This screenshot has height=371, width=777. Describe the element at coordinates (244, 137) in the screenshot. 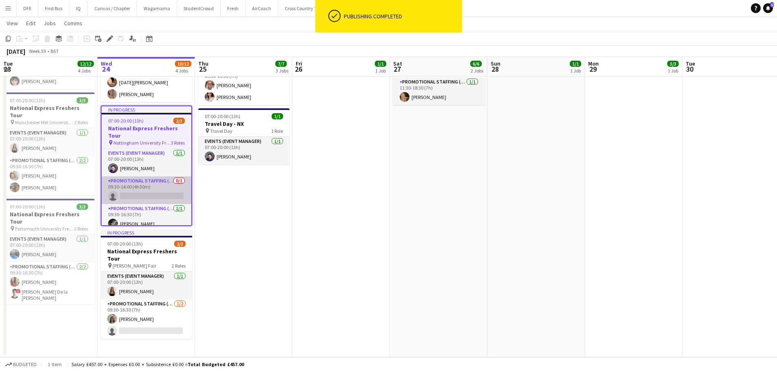

I see `app-job-card: 07:00-20:00 (13h)1/1Travel Day - NX Travel Day1 RoleEvents (Event Manager)1/107:00-20:00 (13h)[PE...` at that location.